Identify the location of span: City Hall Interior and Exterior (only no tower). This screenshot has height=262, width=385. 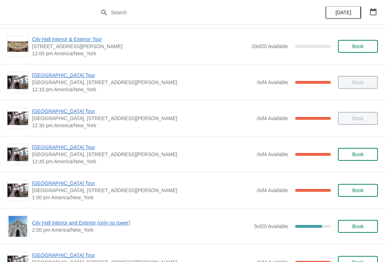
(141, 223).